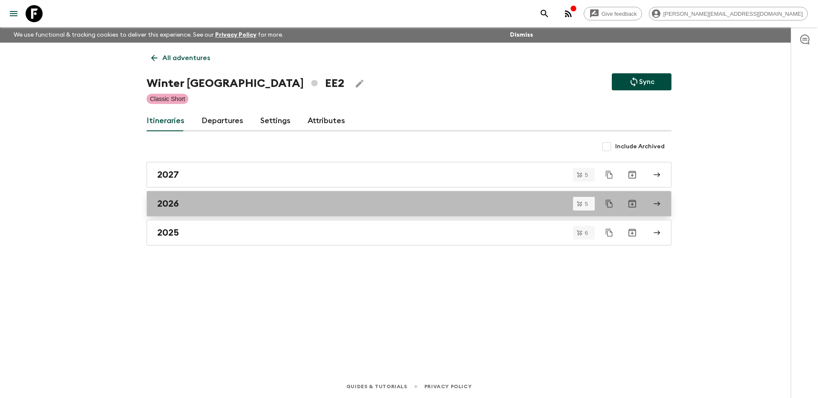 This screenshot has height=398, width=818. Describe the element at coordinates (181, 58) in the screenshot. I see `a: All adventures` at that location.